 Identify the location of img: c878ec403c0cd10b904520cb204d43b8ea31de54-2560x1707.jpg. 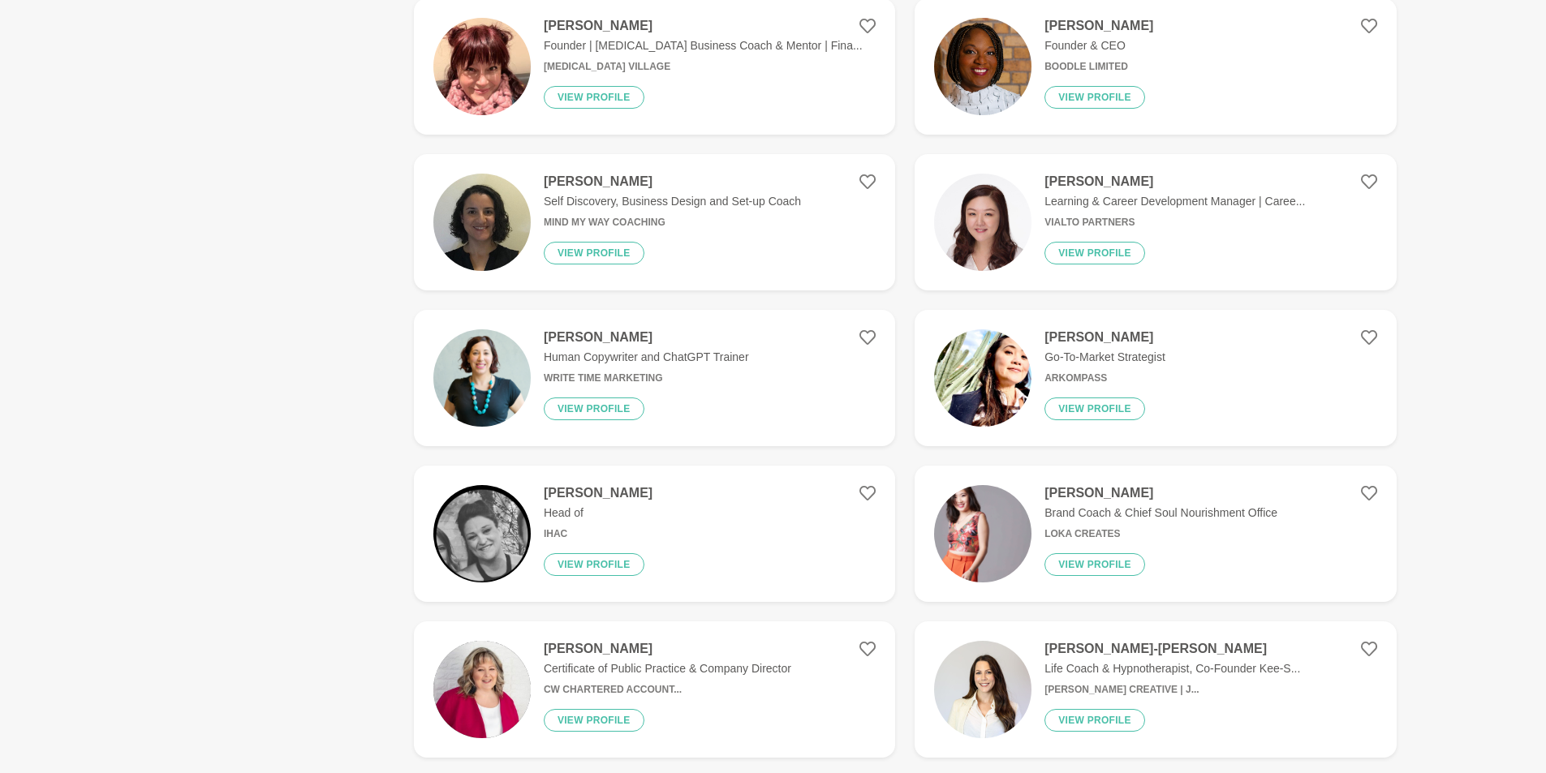
(983, 67).